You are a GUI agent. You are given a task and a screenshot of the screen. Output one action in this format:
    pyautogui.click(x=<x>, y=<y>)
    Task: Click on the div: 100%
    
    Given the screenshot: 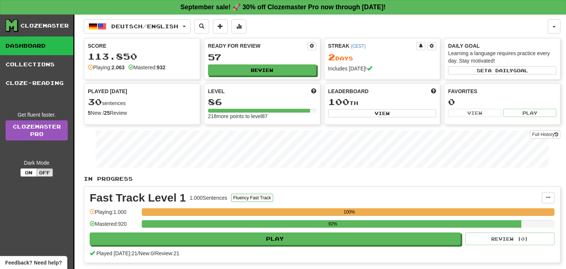 What is the action you would take?
    pyautogui.click(x=349, y=212)
    